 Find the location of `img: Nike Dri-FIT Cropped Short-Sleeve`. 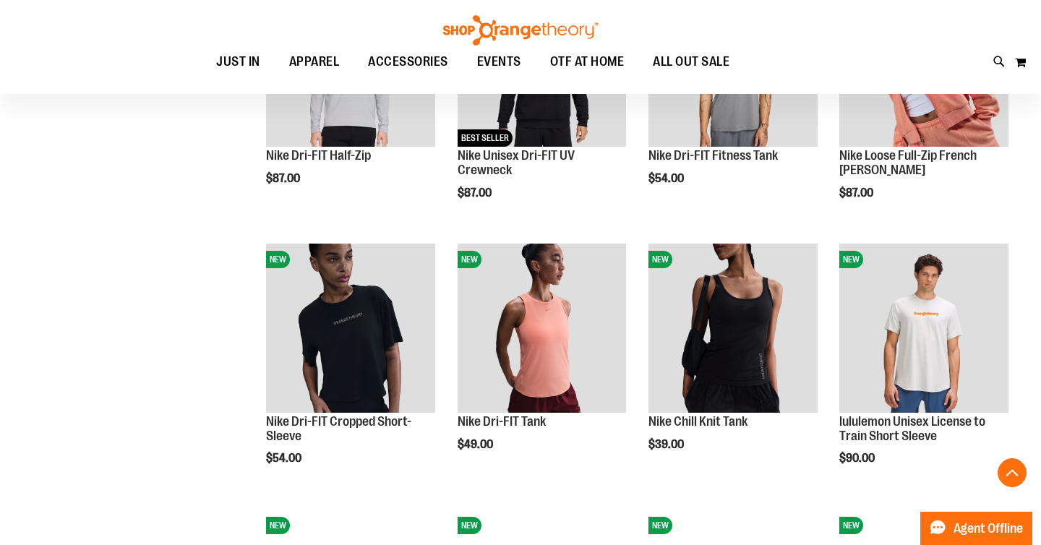

img: Nike Dri-FIT Cropped Short-Sleeve is located at coordinates (351, 328).